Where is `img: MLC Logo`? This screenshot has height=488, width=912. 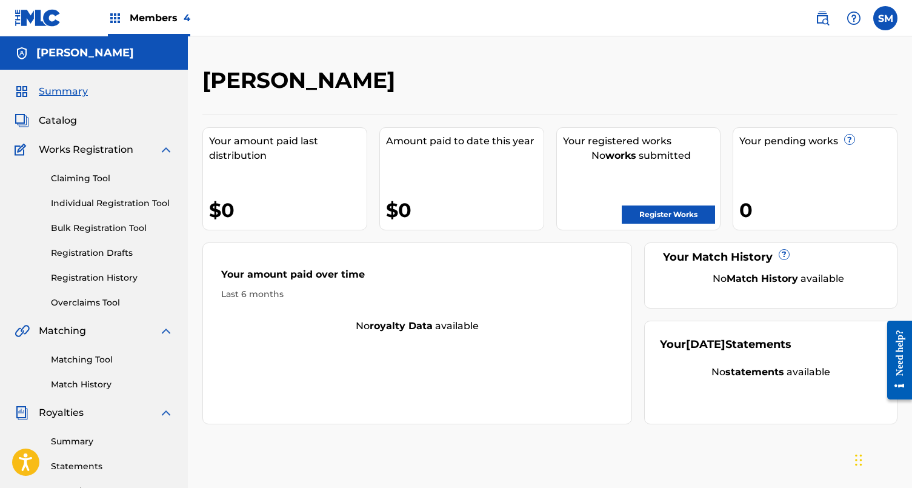 img: MLC Logo is located at coordinates (38, 18).